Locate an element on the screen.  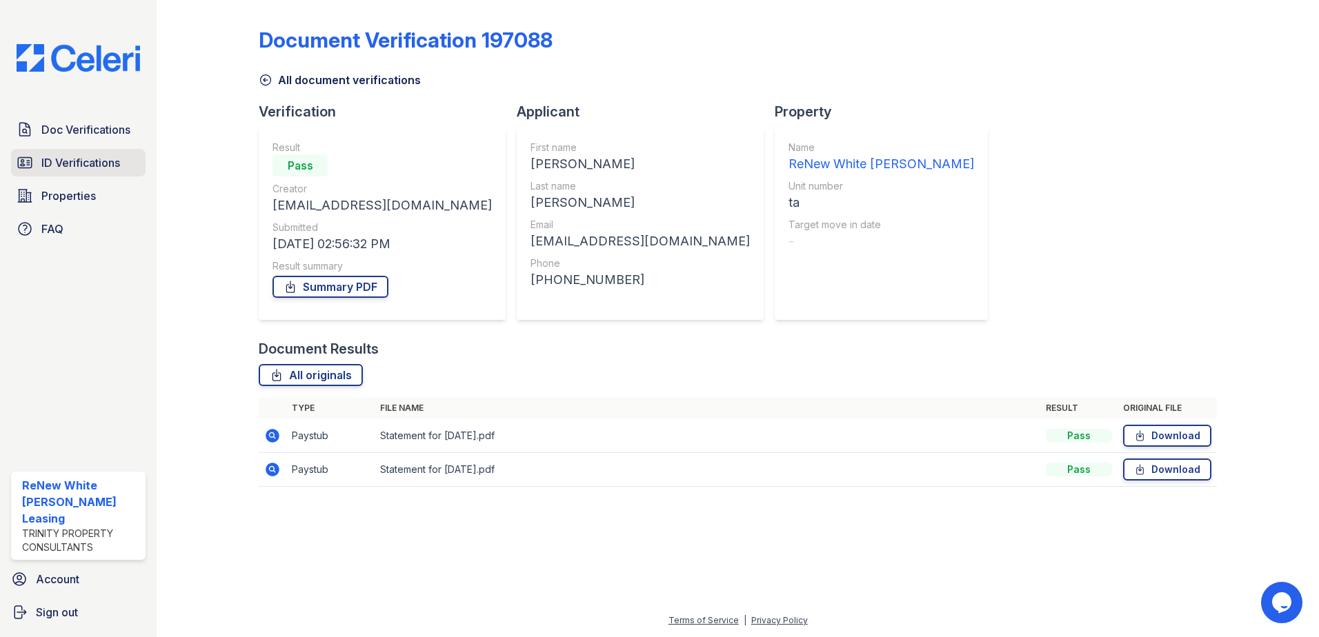
div: ta is located at coordinates (881, 203).